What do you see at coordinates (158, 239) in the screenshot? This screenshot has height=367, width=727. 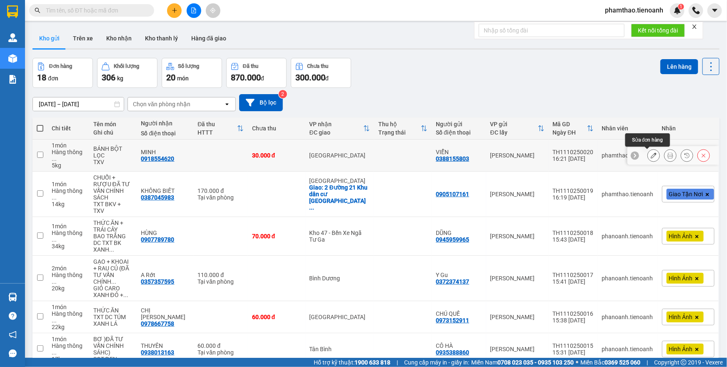 I see `div: 0907789780` at bounding box center [158, 239].